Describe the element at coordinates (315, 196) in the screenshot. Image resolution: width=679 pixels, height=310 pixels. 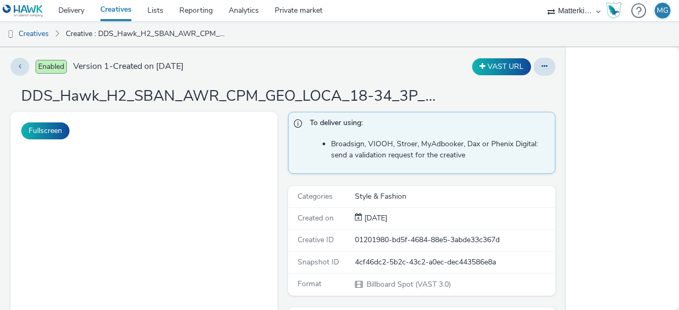
I see `span: Categories` at that location.